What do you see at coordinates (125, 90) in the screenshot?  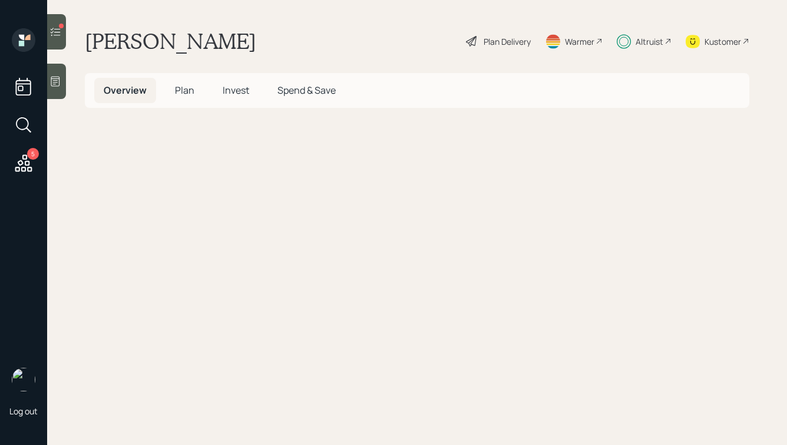 I see `span: Overview` at bounding box center [125, 90].